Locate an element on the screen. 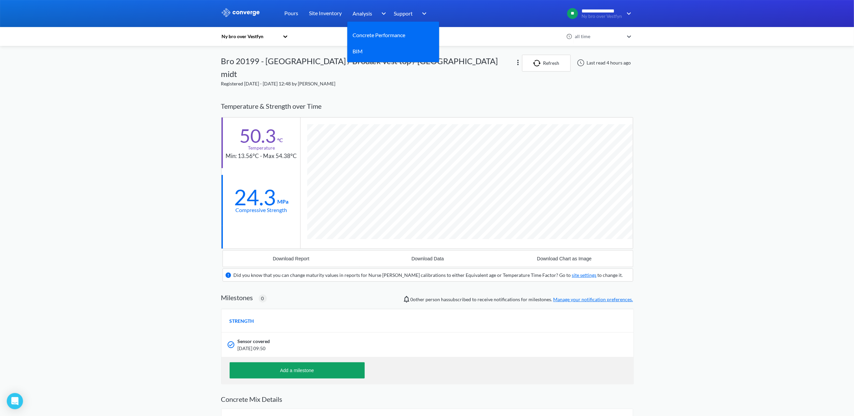 This screenshot has height=416, width=854. span: STRENGTH is located at coordinates (242, 321).